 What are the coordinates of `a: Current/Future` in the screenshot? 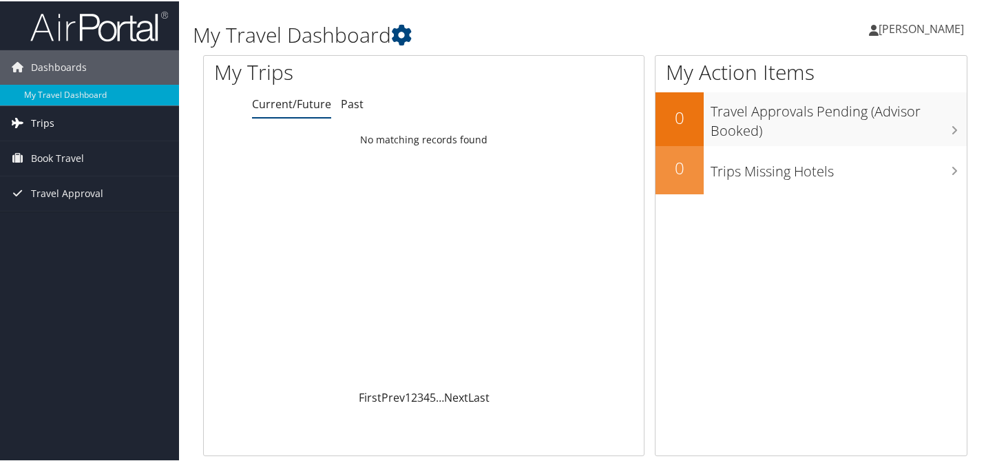 It's located at (291, 103).